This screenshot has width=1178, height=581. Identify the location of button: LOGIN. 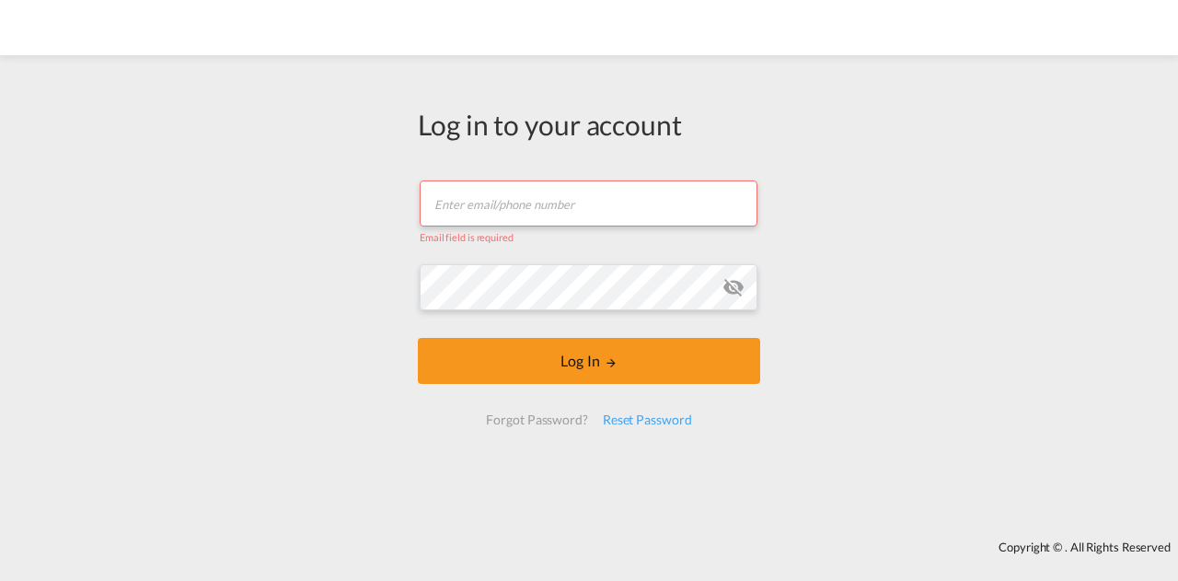
(589, 361).